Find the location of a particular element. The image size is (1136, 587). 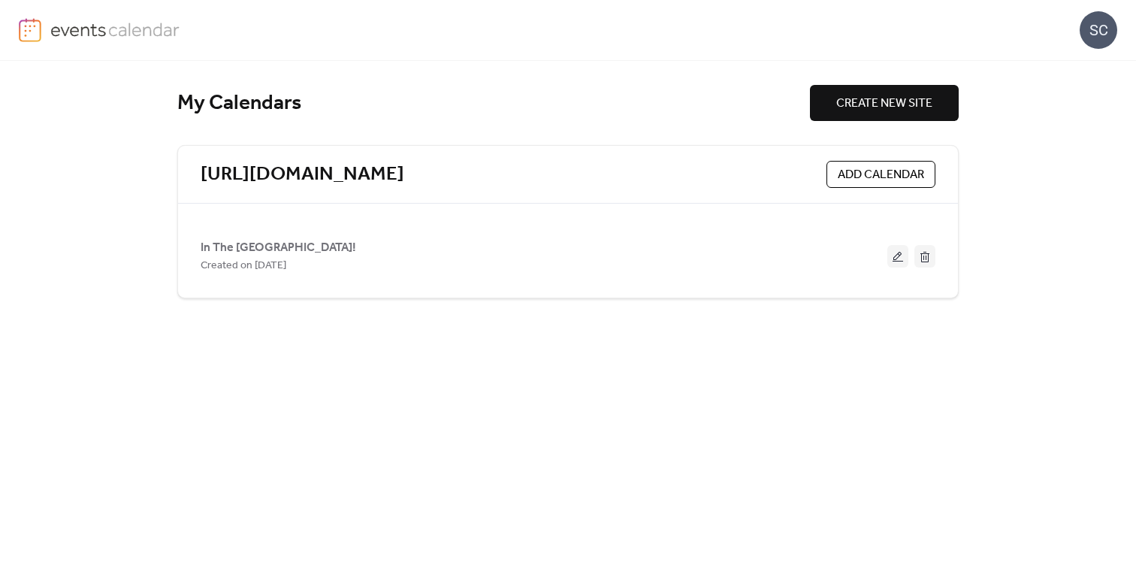

img: logo is located at coordinates (30, 30).